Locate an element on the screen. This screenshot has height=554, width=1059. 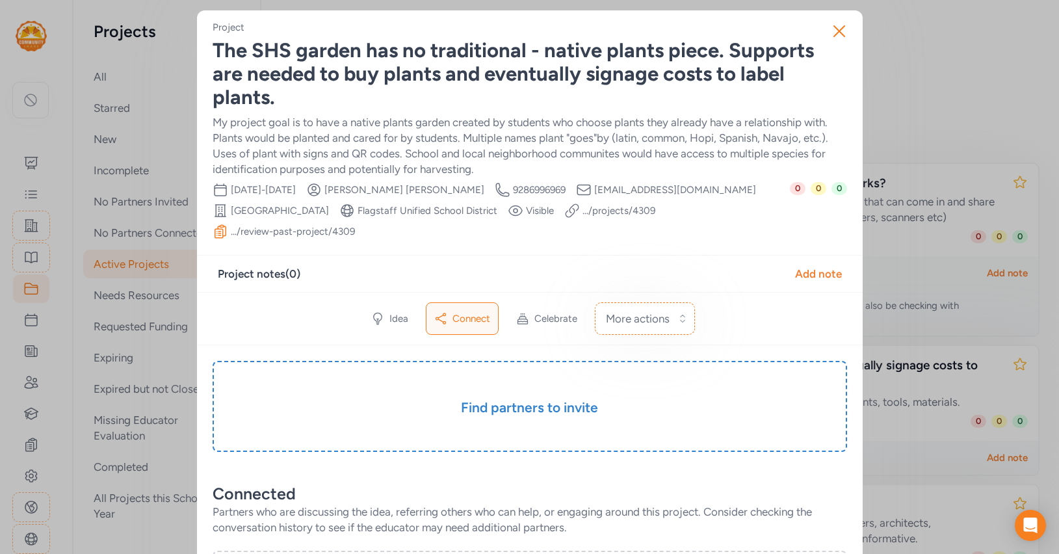
div: Project notes ( 0 ) is located at coordinates (259, 274).